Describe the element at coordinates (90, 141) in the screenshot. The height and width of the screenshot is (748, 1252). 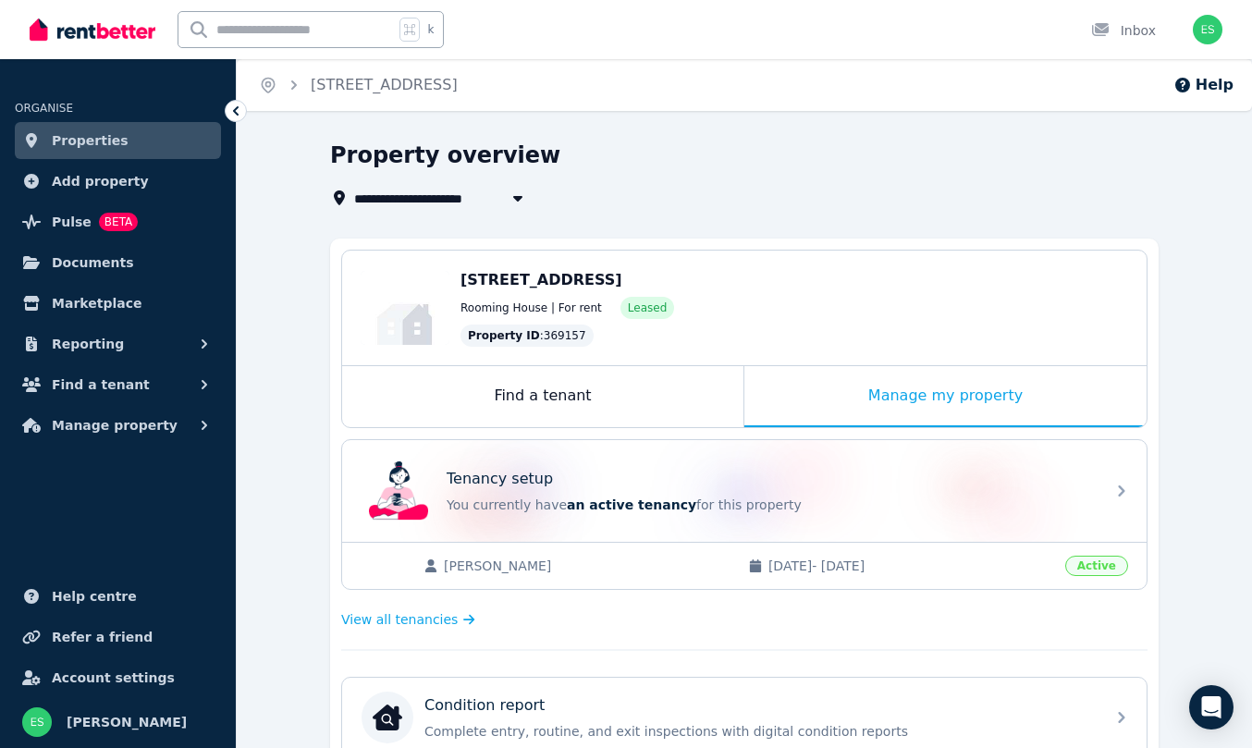
I see `span: Properties` at that location.